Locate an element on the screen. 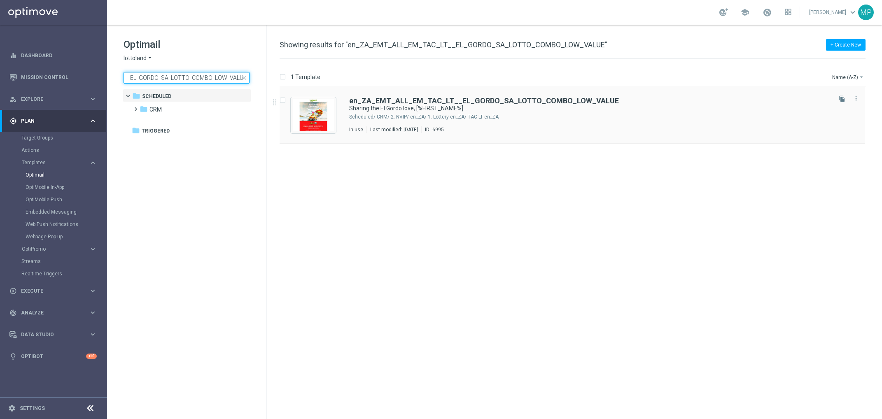 The height and width of the screenshot is (419, 882). div: person_search Explore keyboard_arrow_right is located at coordinates (53, 99).